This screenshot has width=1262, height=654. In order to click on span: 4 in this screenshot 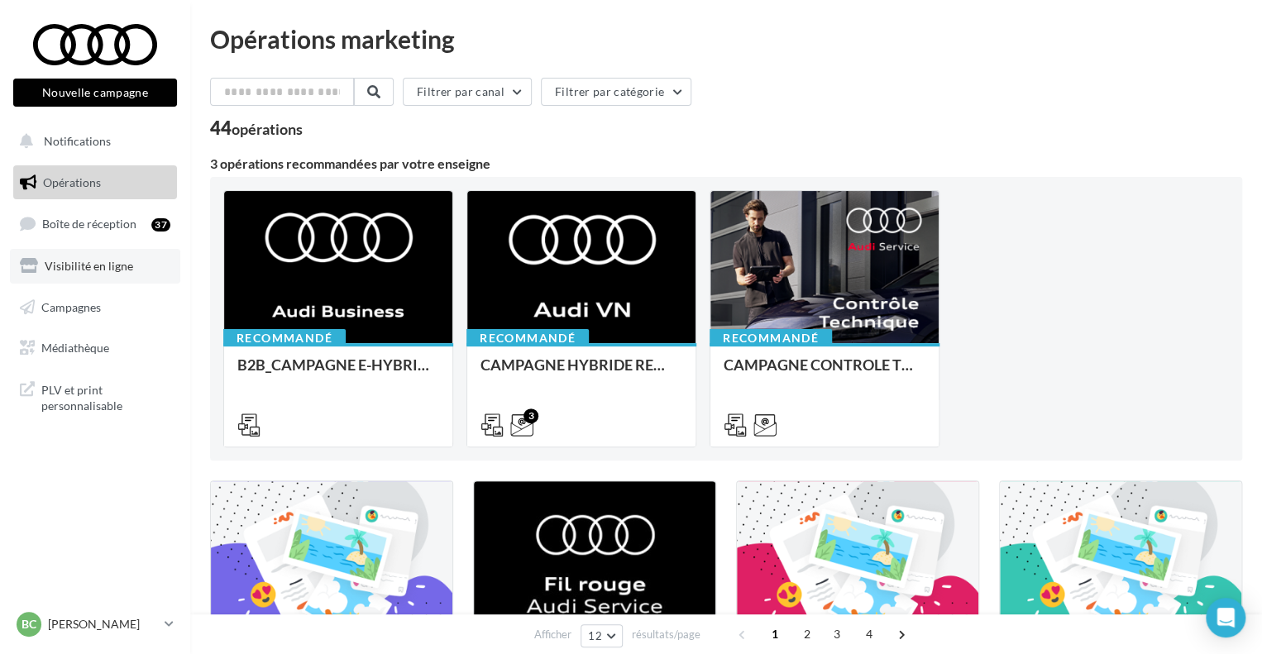, I will do `click(869, 634)`.